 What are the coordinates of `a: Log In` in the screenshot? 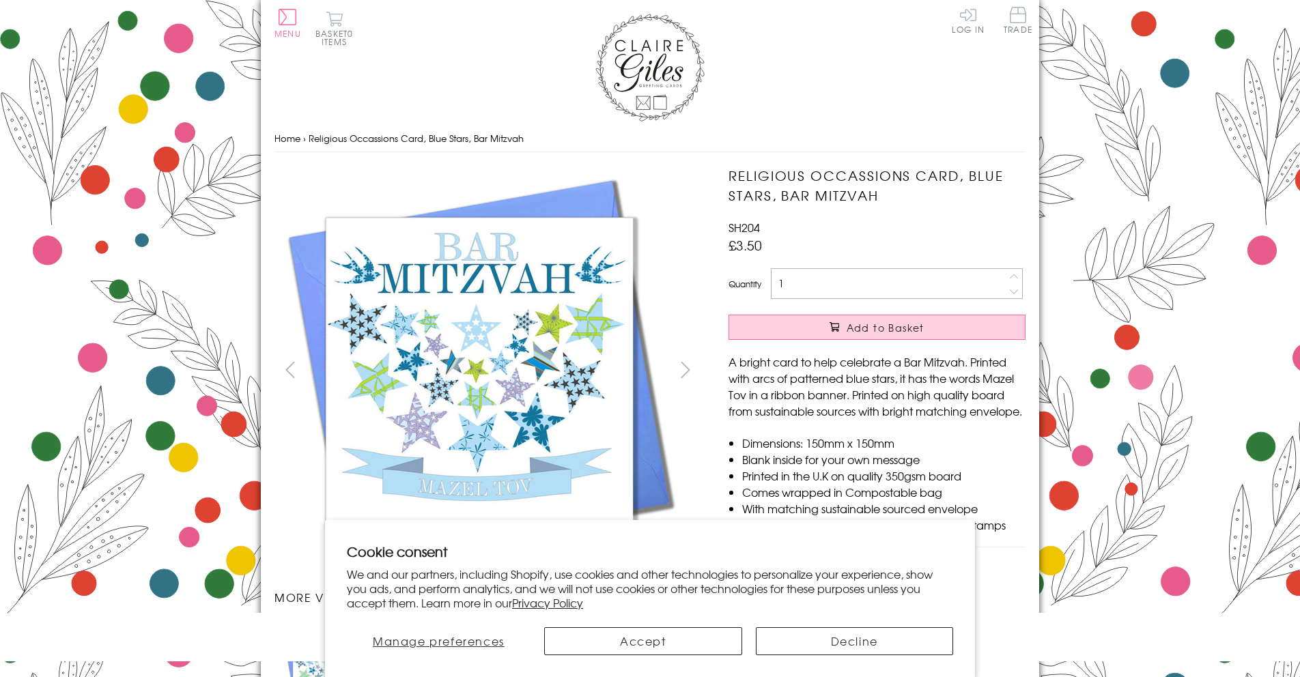 It's located at (968, 20).